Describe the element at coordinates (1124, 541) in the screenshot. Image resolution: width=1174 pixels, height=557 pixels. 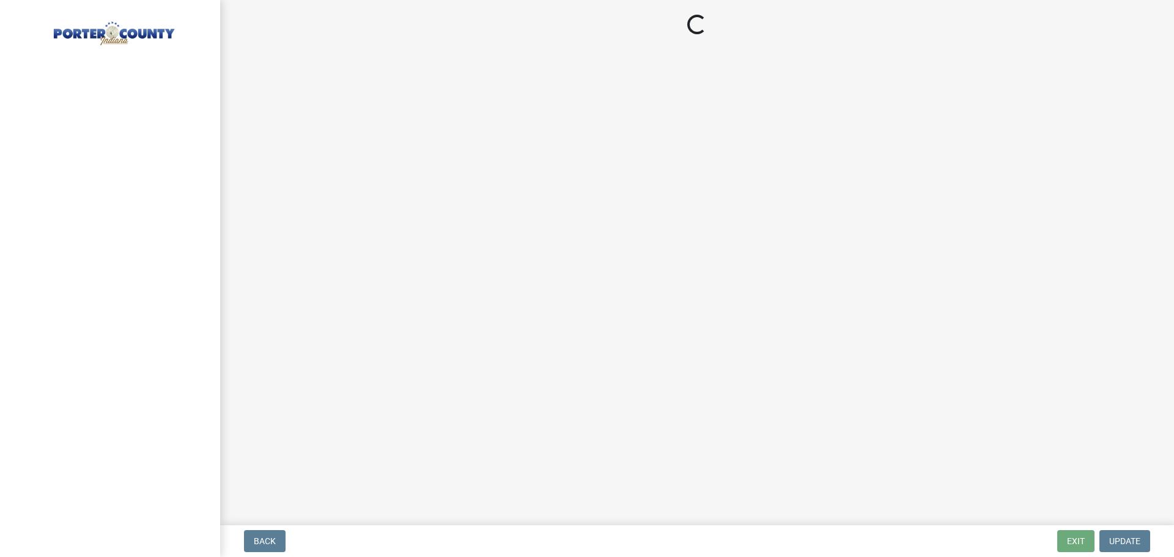
I see `button: Update` at that location.